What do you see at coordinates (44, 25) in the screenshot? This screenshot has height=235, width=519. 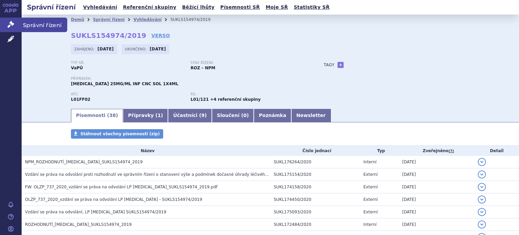 I see `span: Správní řízení` at bounding box center [44, 25].